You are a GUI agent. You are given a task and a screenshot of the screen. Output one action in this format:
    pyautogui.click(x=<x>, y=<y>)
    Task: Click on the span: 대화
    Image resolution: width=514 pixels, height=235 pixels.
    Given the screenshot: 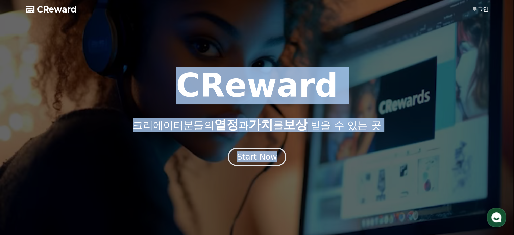 What is the action you would take?
    pyautogui.click(x=66, y=192)
    